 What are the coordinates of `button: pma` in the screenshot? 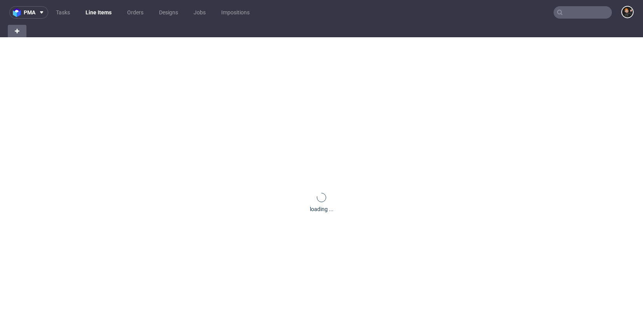 It's located at (29, 12).